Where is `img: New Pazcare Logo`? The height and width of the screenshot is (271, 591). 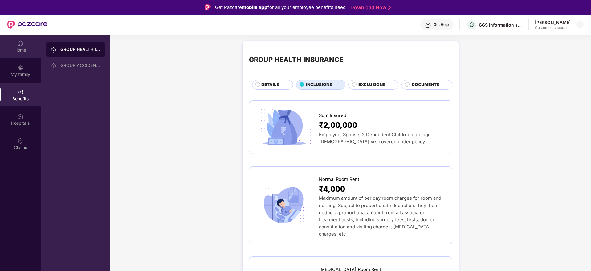
img: New Pazcare Logo is located at coordinates (27, 25).